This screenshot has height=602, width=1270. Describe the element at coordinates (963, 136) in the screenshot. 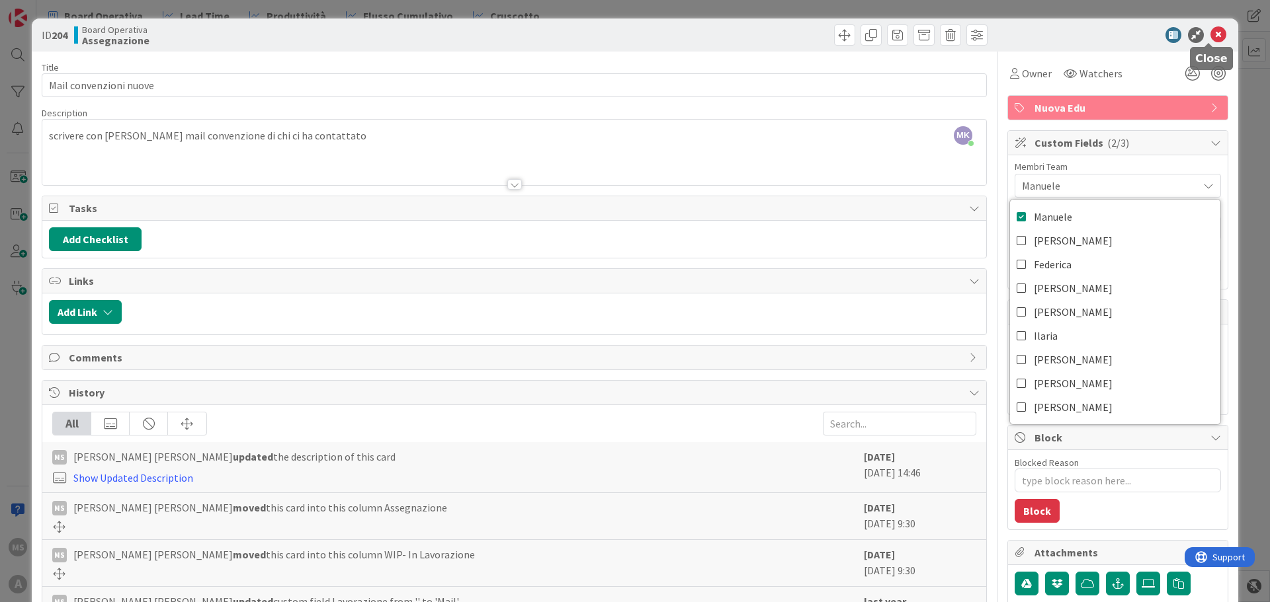

I see `span: MK` at that location.